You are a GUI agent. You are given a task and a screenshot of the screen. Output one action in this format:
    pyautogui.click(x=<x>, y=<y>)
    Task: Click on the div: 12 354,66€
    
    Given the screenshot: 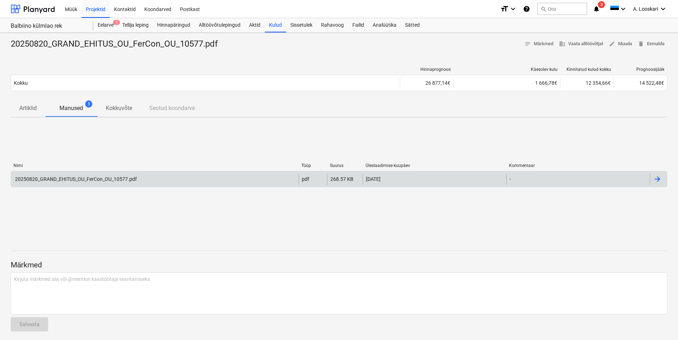 What is the action you would take?
    pyautogui.click(x=587, y=83)
    